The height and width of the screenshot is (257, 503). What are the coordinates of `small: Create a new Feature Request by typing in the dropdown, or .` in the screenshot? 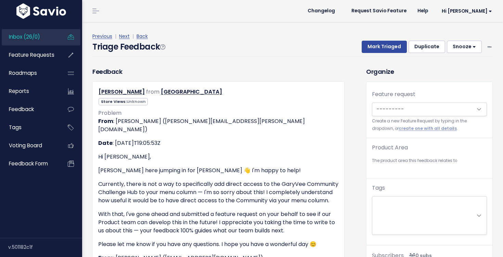 It's located at (430, 125).